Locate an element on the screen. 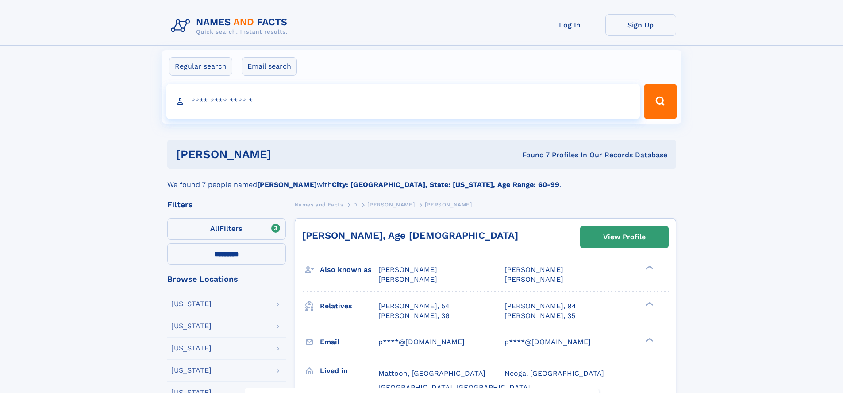 The width and height of the screenshot is (843, 393). h3: Also known as is located at coordinates (349, 270).